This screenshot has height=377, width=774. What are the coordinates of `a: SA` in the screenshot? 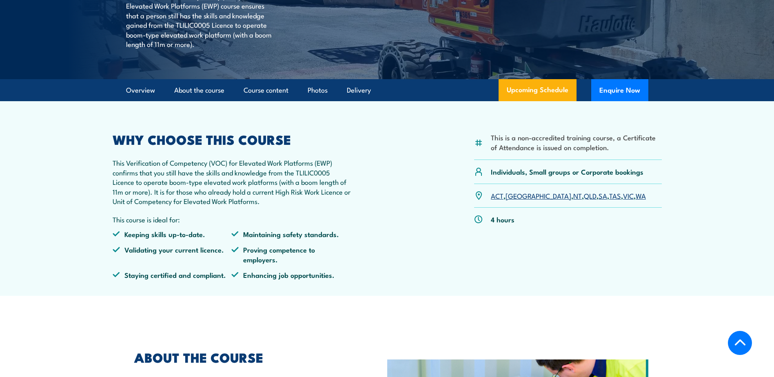 It's located at (603, 195).